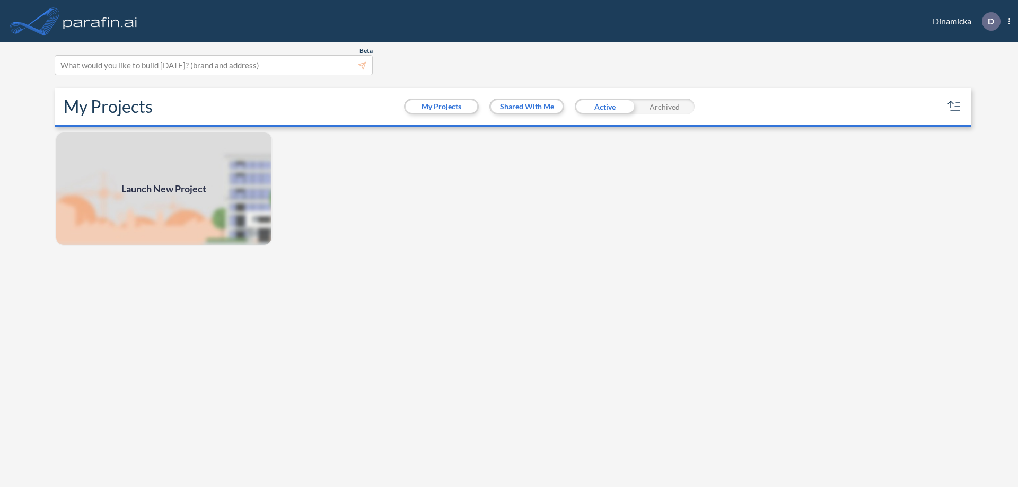 This screenshot has height=487, width=1018. Describe the element at coordinates (441, 107) in the screenshot. I see `button: My Projects` at that location.